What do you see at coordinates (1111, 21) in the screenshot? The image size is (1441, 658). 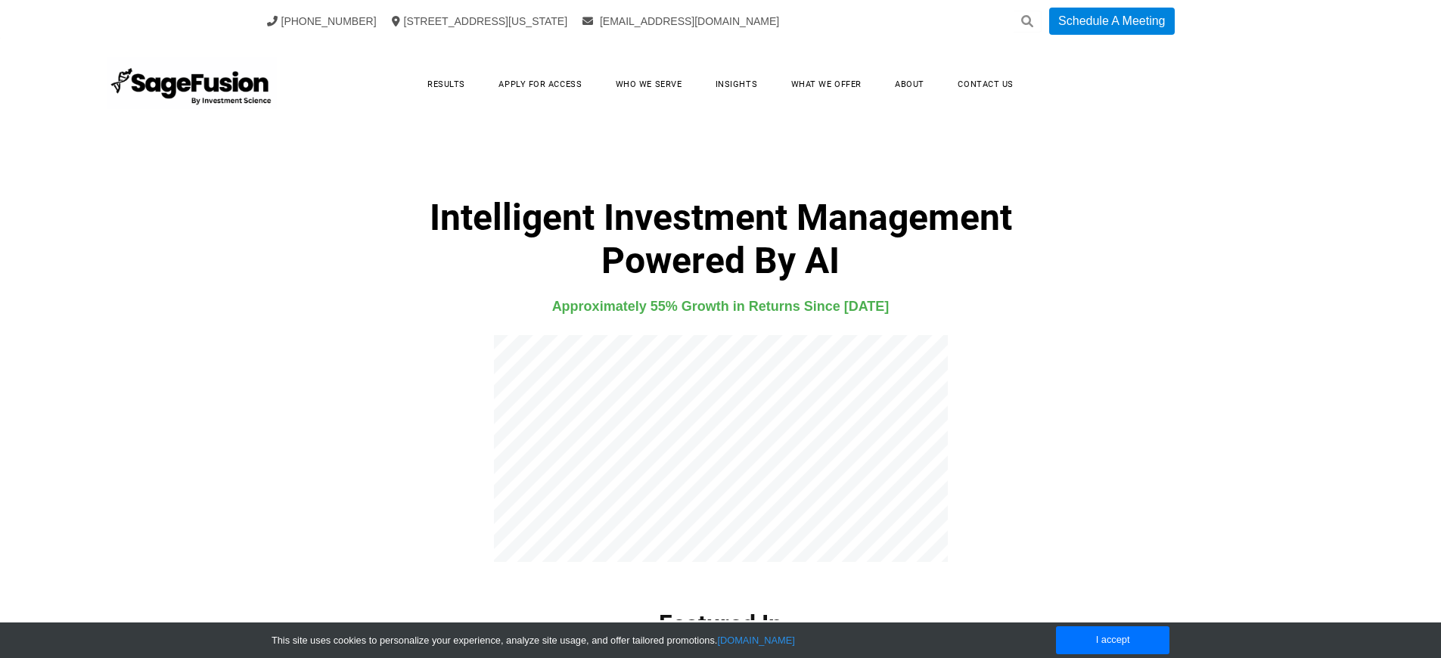 I see `a: Schedule A Meeting` at bounding box center [1111, 21].